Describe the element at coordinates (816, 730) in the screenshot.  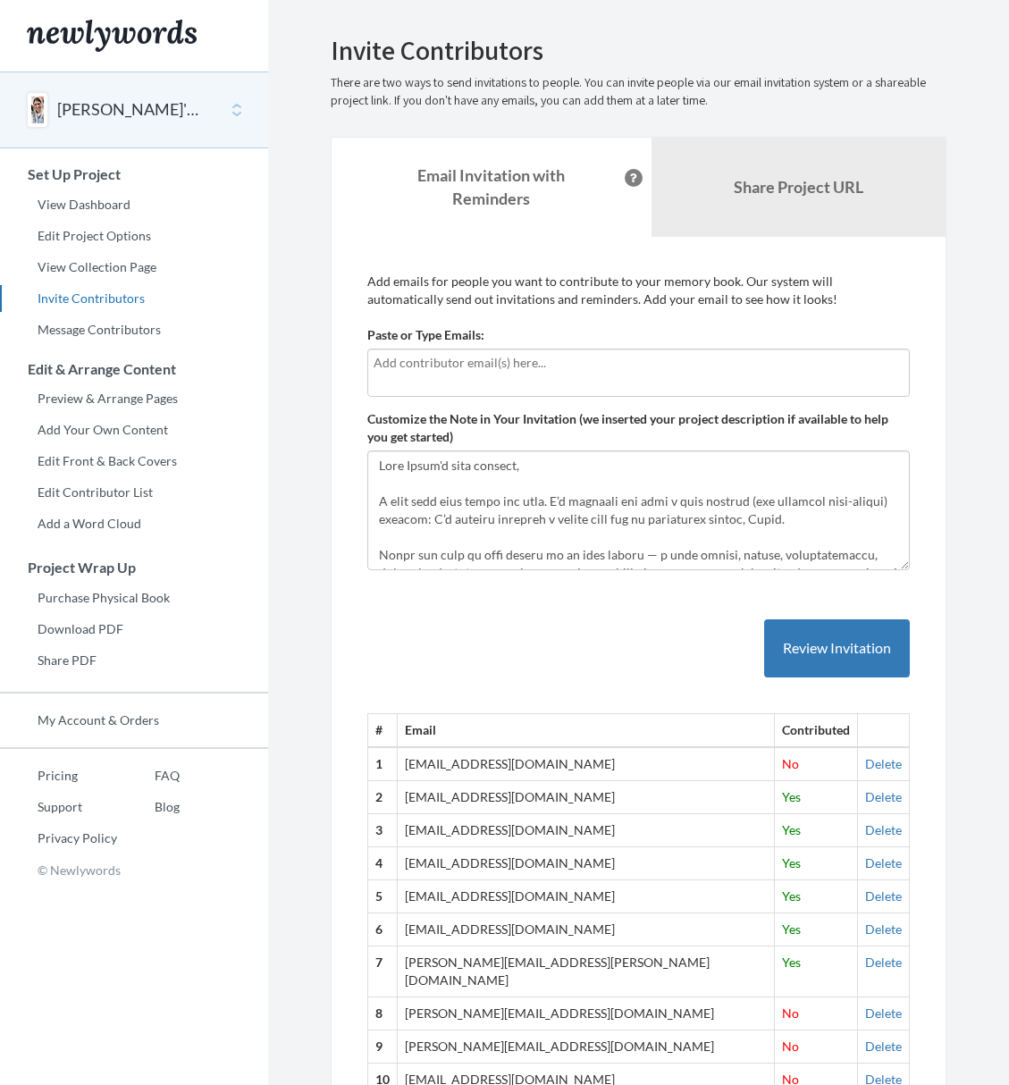
I see `th: Contributed` at that location.